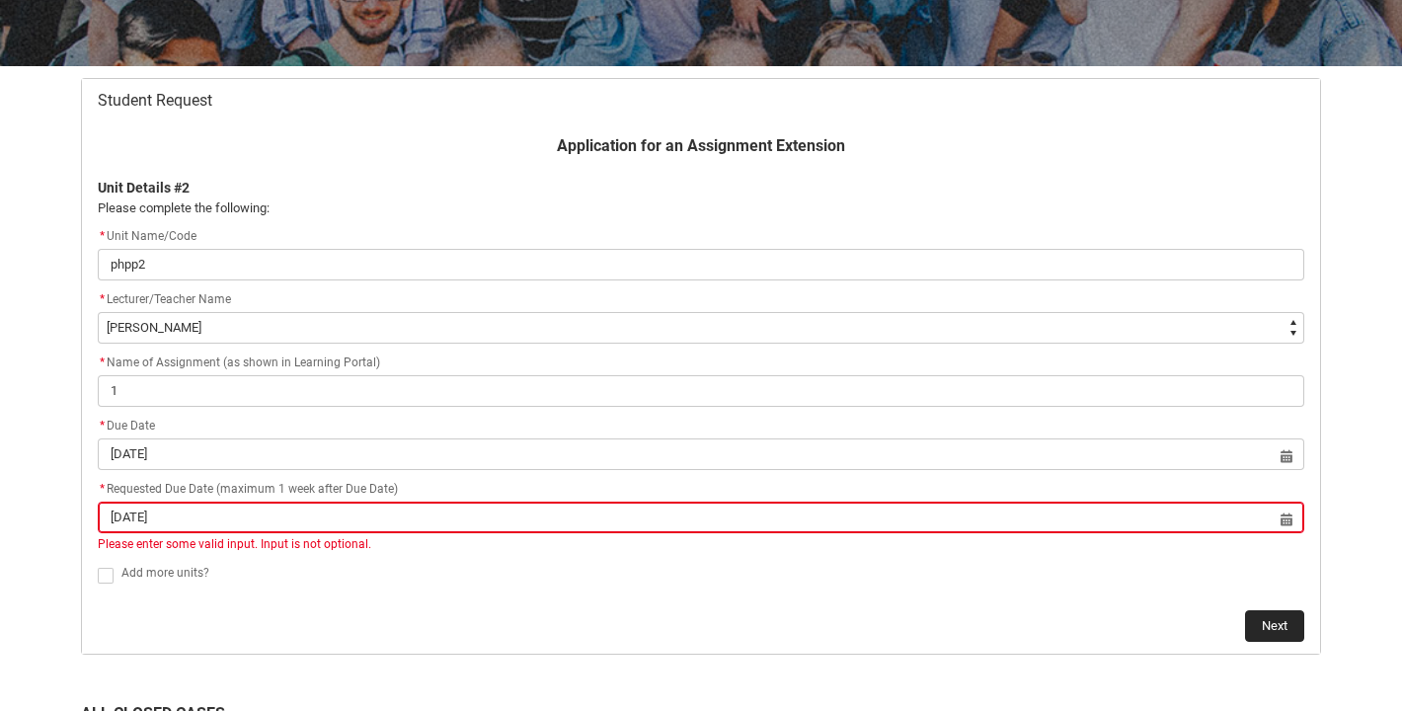 The image size is (1402, 711). Describe the element at coordinates (165, 573) in the screenshot. I see `span: Add more units?` at that location.